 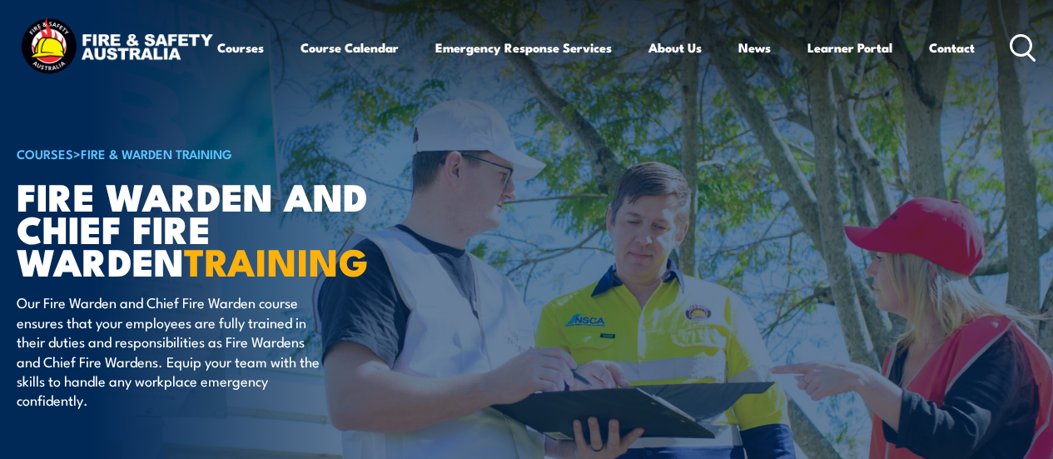 What do you see at coordinates (168, 350) in the screenshot?
I see `p: Our Fire Warden and Chief Fire Warden course ensures that your employees are fully trained in the...` at bounding box center [168, 350].